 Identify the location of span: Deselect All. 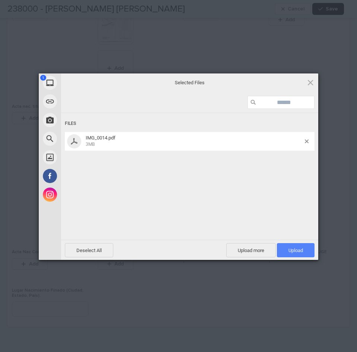
(89, 250).